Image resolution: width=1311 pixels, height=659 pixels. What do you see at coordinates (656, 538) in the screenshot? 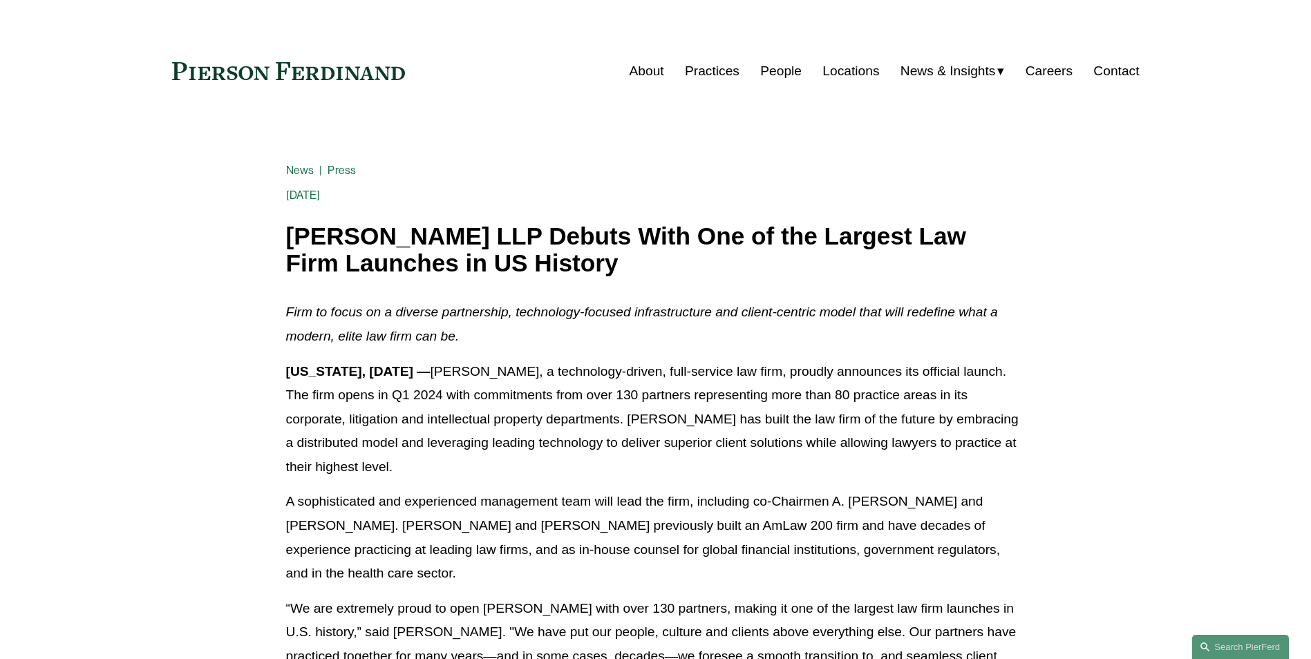
I see `p: A sophisticated and experienced management team will lead the firm, including co-Chairmen A. [PER...` at bounding box center [656, 538].